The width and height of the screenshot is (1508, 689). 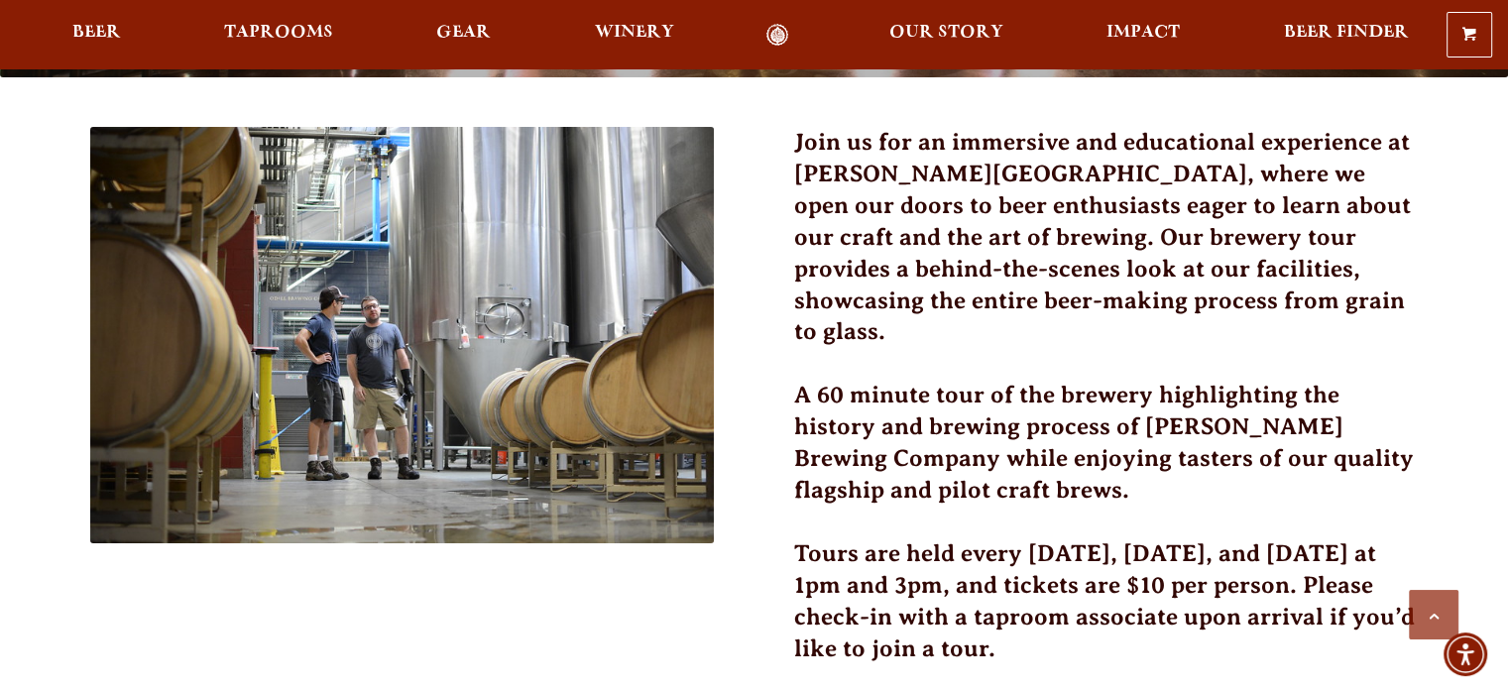 What do you see at coordinates (1143, 35) in the screenshot?
I see `a: Impact` at bounding box center [1143, 35].